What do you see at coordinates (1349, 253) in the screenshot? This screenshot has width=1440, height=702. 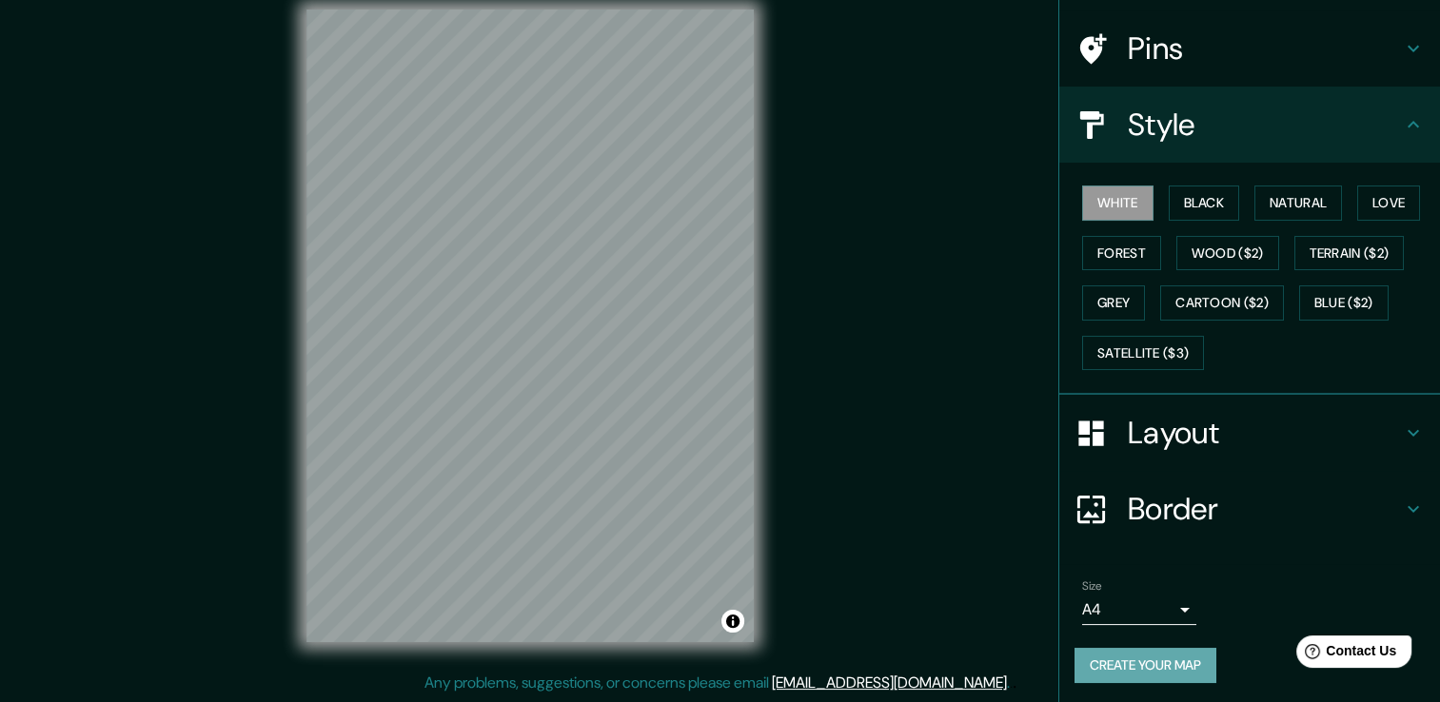 I see `button: Terrain ($2)` at bounding box center [1349, 253].